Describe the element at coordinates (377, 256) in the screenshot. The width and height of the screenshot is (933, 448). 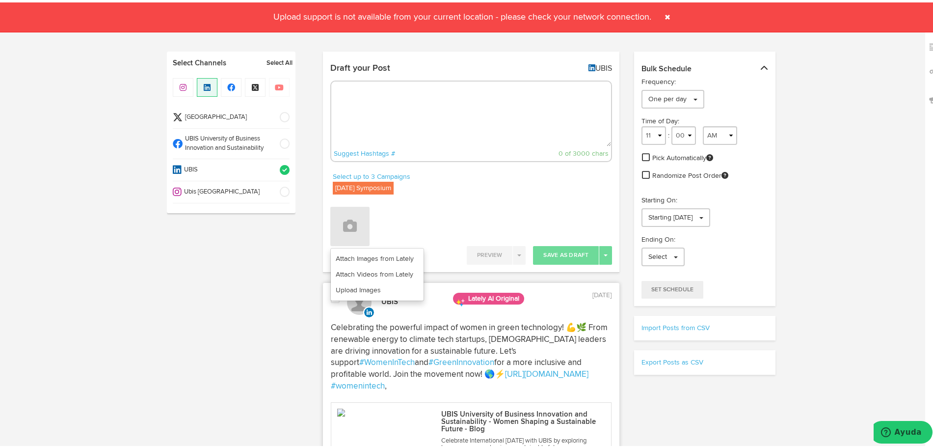
I see `a: Attach Images from Lately` at that location.